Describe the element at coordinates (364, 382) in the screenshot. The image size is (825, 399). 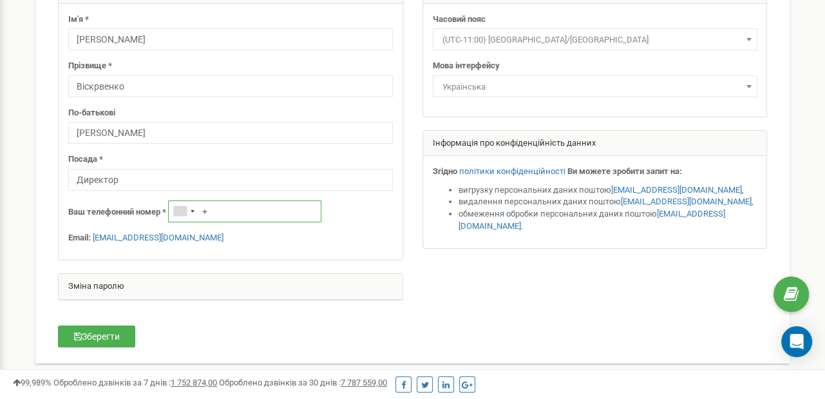
I see `u: 7 787 559,00` at that location.